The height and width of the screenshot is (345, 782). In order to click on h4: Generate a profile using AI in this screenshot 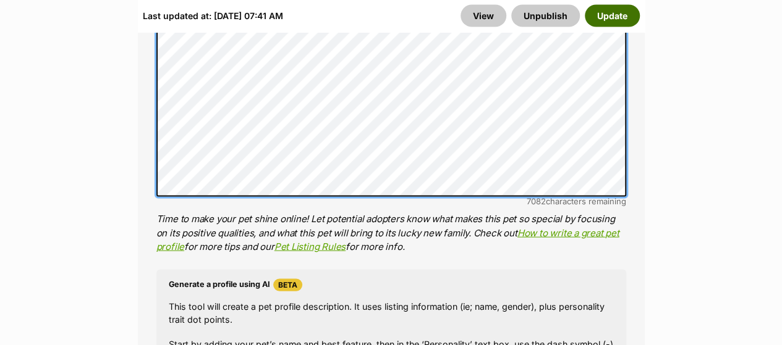, I will do `click(391, 285)`.